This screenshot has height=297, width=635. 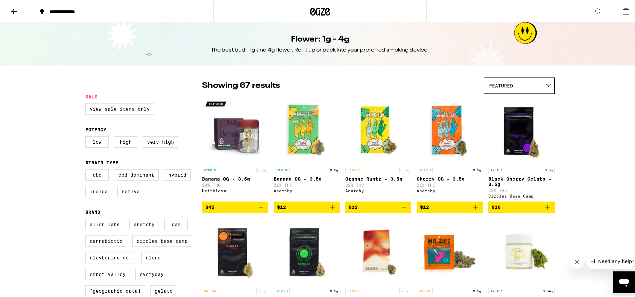 What do you see at coordinates (177, 174) in the screenshot?
I see `label: Hybrid` at bounding box center [177, 174].